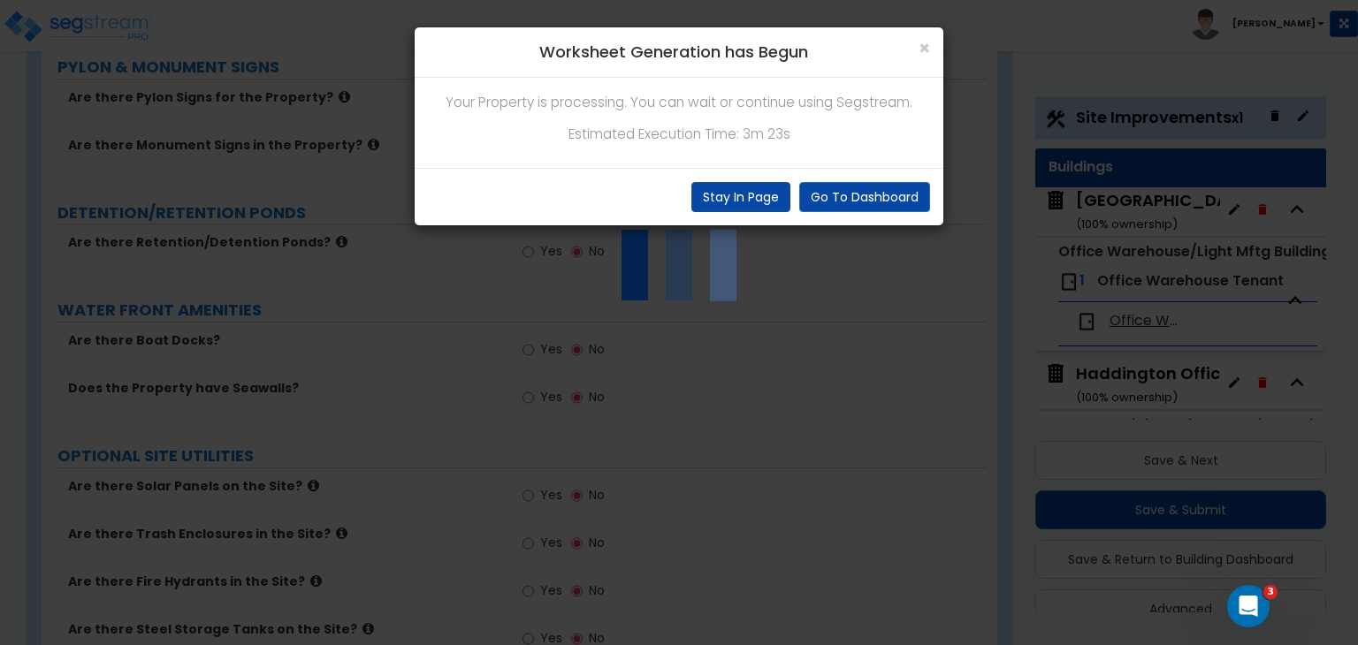 The image size is (1358, 645). Describe the element at coordinates (679, 134) in the screenshot. I see `p: Estimated Execution Time: 3m 23s` at that location.